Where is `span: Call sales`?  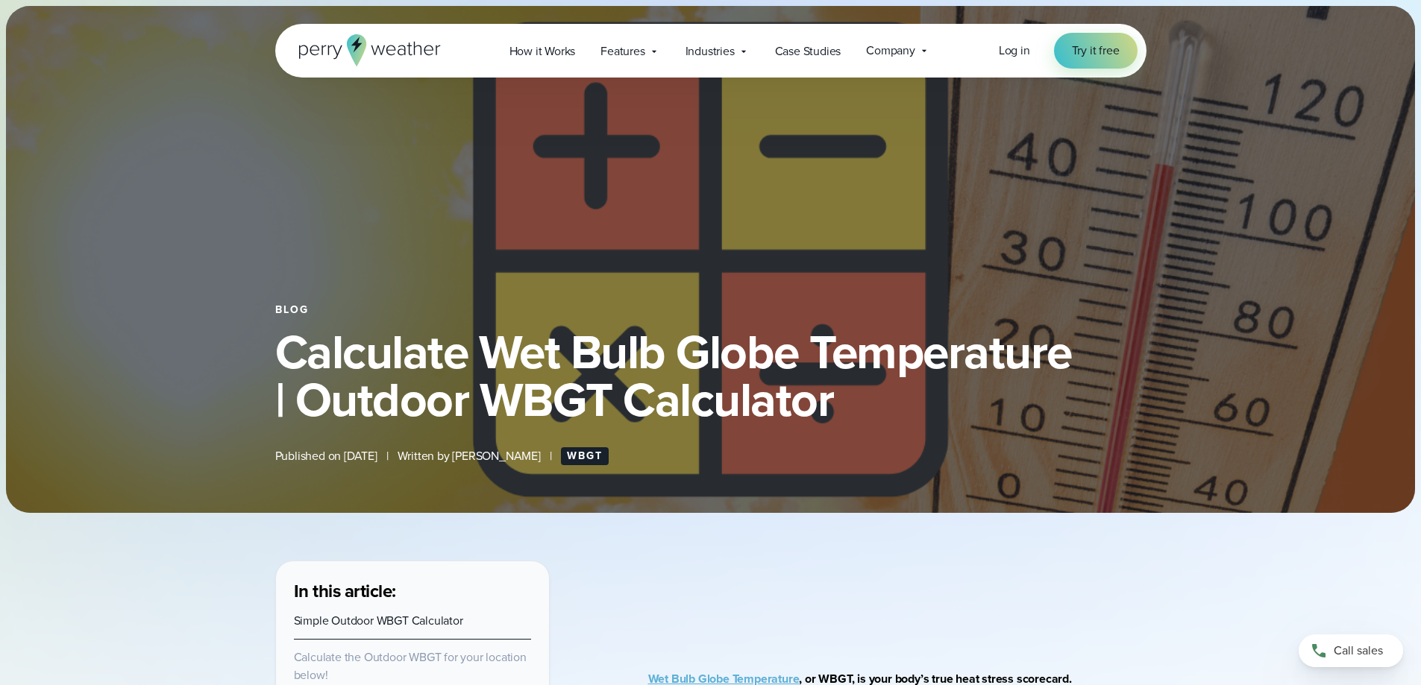 span: Call sales is located at coordinates (1358, 651).